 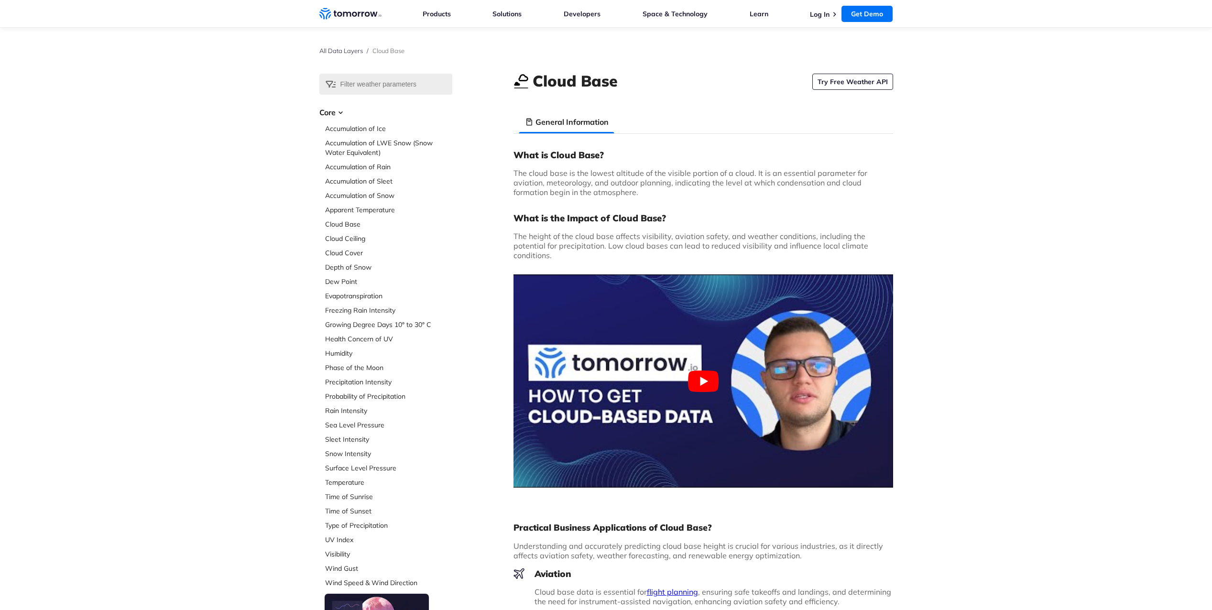 I want to click on a: Apparent Temperature, so click(x=389, y=210).